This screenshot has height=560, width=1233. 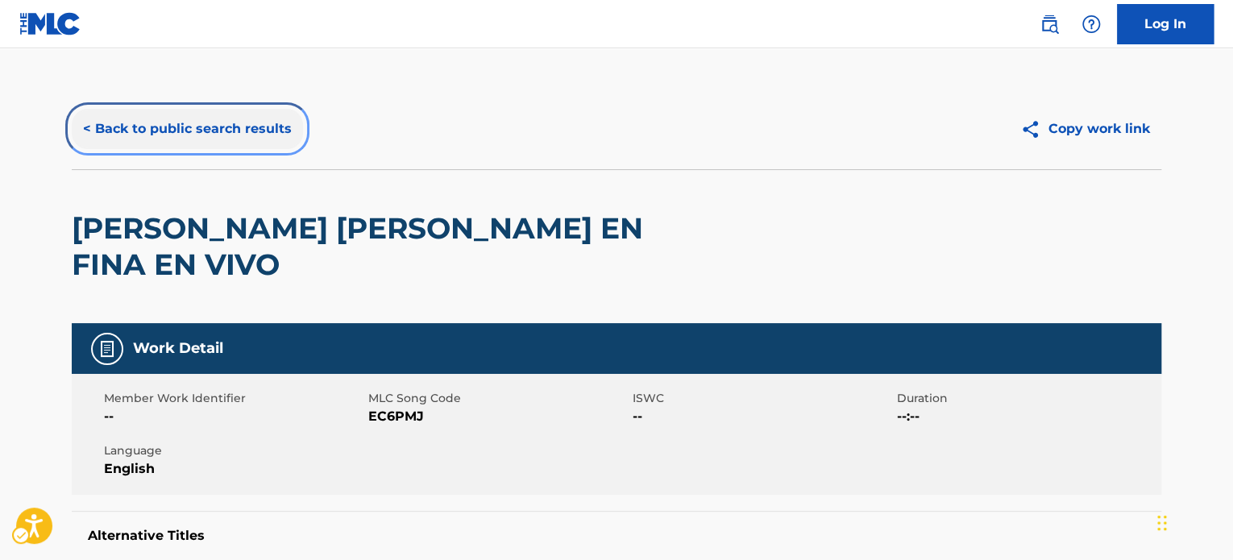 I want to click on img: MLC Logo, so click(x=50, y=23).